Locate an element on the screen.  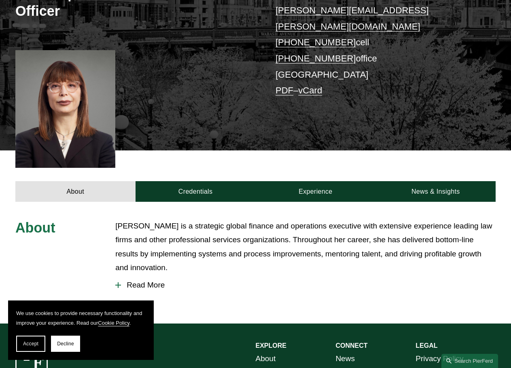
span: Decline is located at coordinates (66, 344).